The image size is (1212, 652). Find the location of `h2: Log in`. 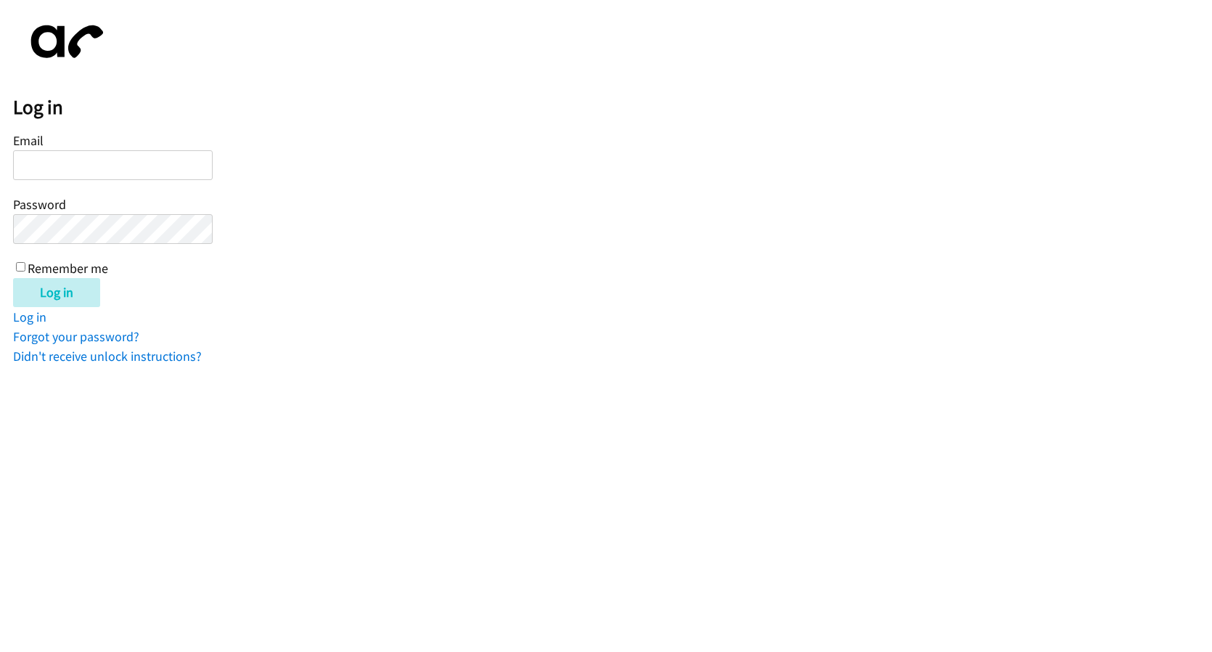

h2: Log in is located at coordinates (613, 107).